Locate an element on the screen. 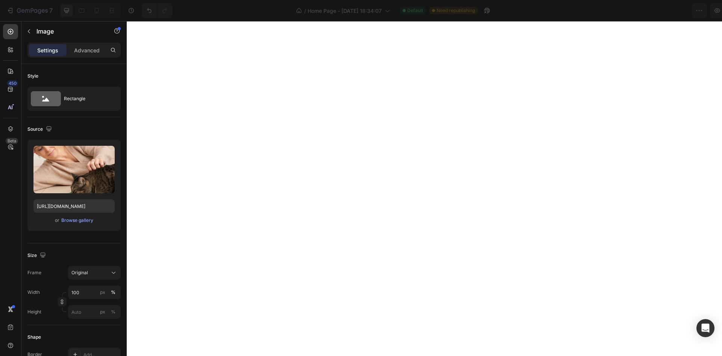 This screenshot has width=722, height=356. span: Original is located at coordinates (80, 272).